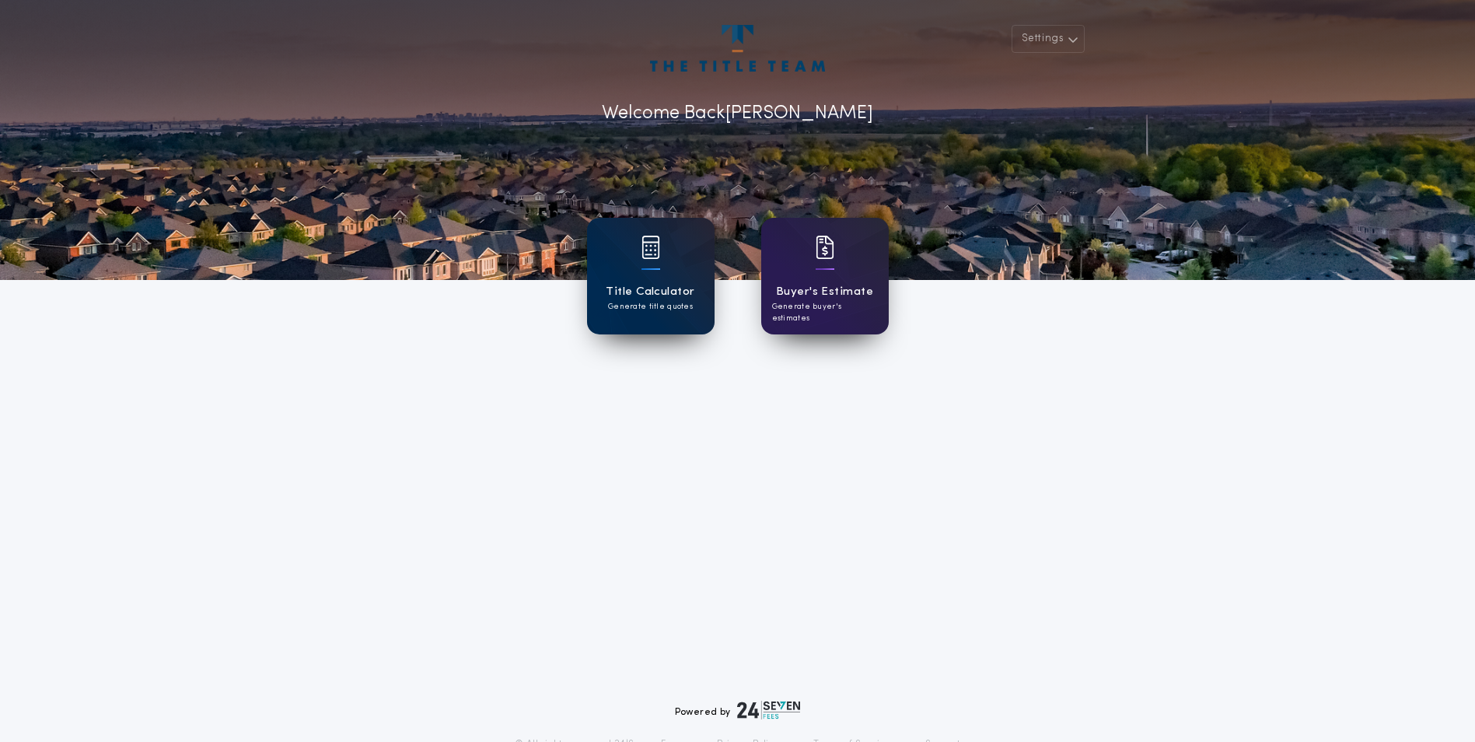 The image size is (1475, 742). What do you see at coordinates (825, 276) in the screenshot?
I see `a: card iconBuyer's EstimateGenerate buyer's estimates` at bounding box center [825, 276].